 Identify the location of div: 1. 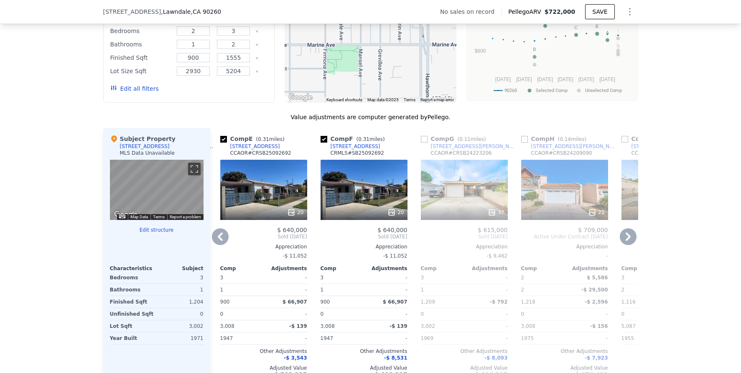
(241, 290).